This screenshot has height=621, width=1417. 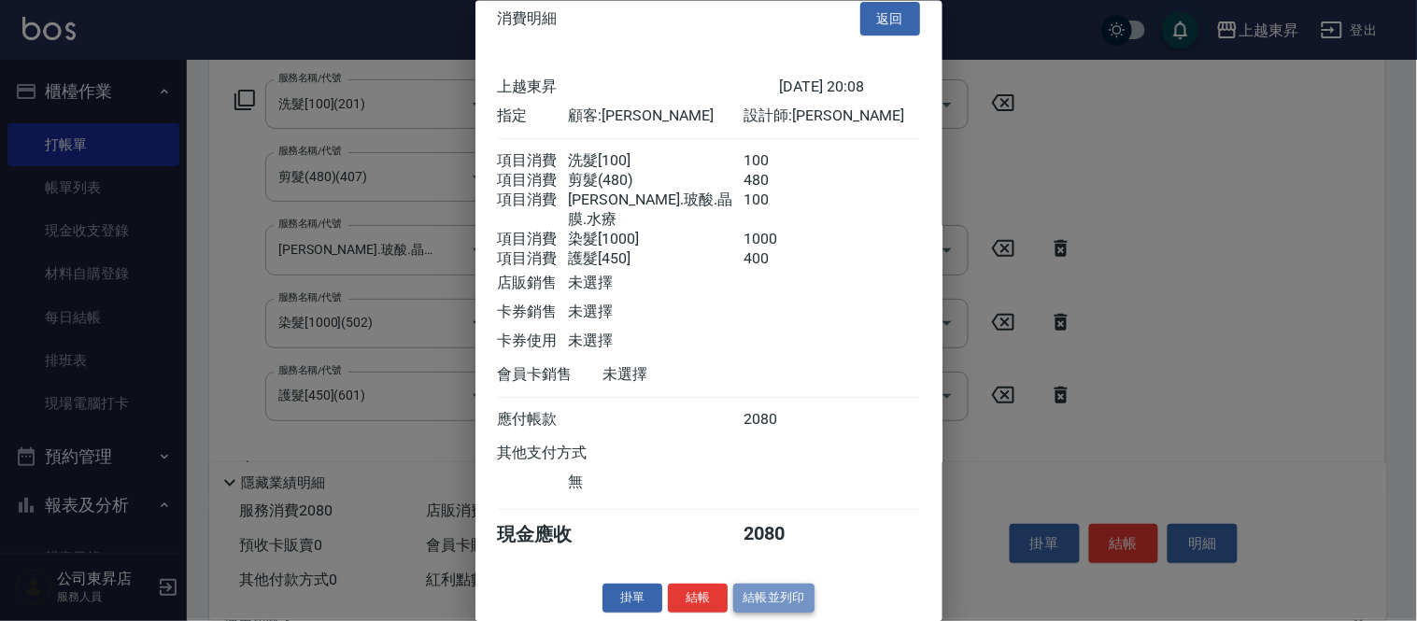 What do you see at coordinates (890, 18) in the screenshot?
I see `button: 返回` at bounding box center [890, 18].